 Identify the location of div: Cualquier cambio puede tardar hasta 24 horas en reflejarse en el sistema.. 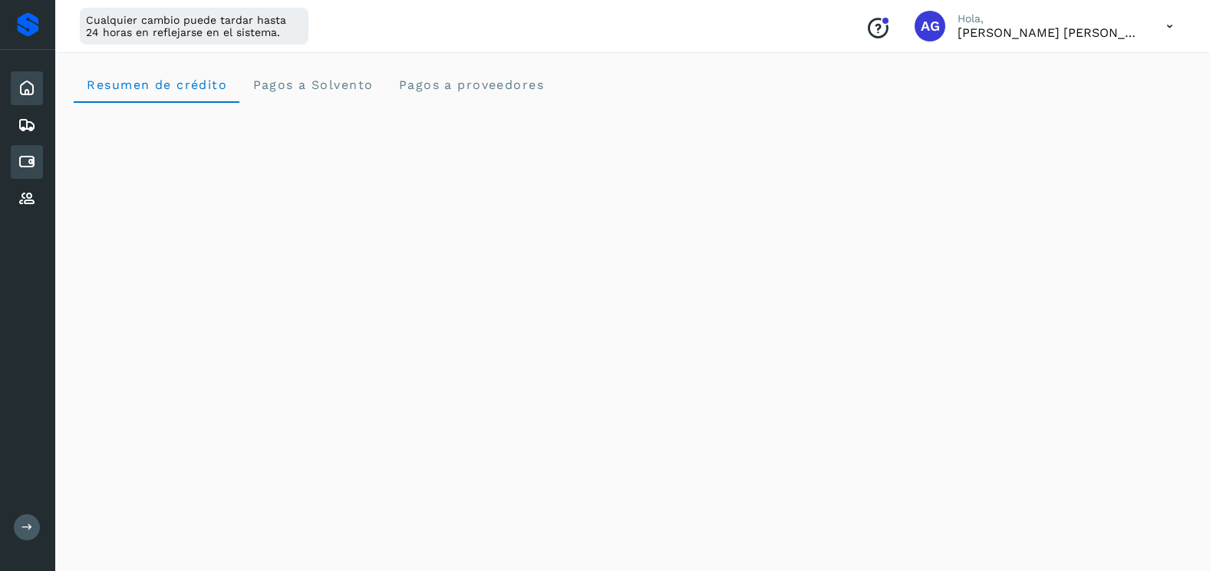
(194, 26).